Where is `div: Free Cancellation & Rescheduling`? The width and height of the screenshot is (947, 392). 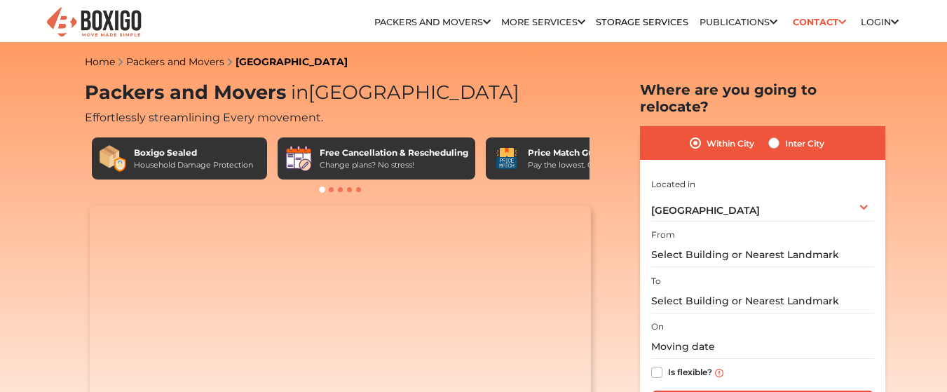 div: Free Cancellation & Rescheduling is located at coordinates (394, 153).